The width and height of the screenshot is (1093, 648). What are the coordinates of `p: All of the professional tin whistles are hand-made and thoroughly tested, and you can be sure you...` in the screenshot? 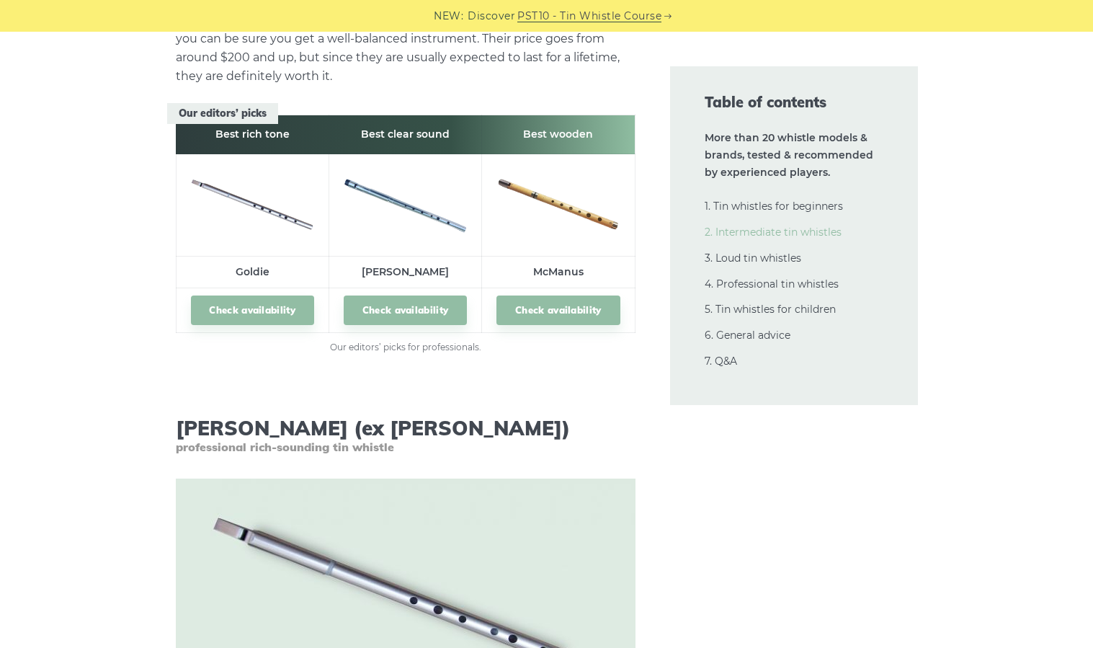 It's located at (406, 48).